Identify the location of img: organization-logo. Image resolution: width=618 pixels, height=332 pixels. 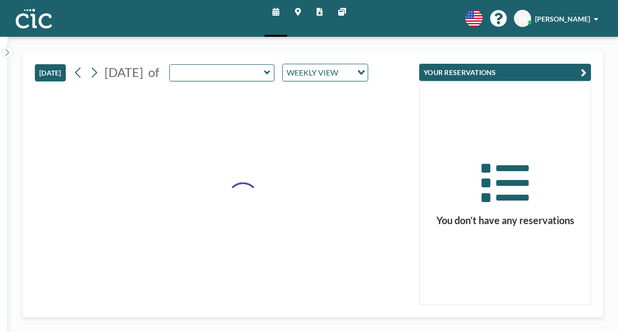
(34, 19).